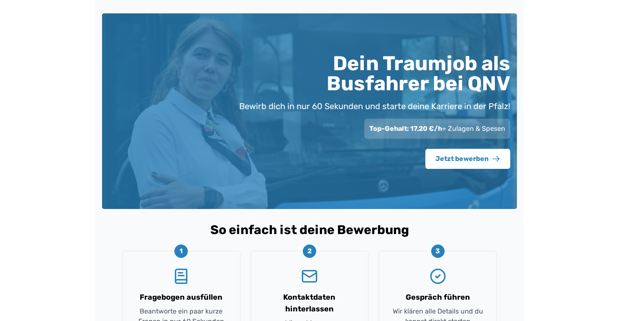 This screenshot has width=619, height=321. What do you see at coordinates (309, 230) in the screenshot?
I see `h2: So einfach ist deine Bewerbung` at bounding box center [309, 230].